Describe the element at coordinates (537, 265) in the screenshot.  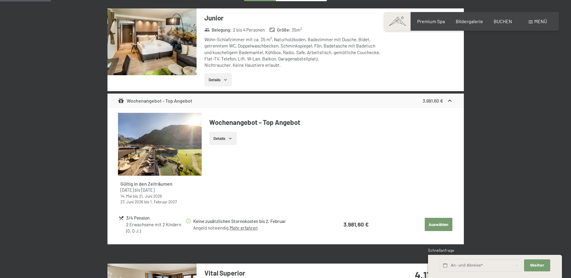
I see `span: Weiter` at that location.